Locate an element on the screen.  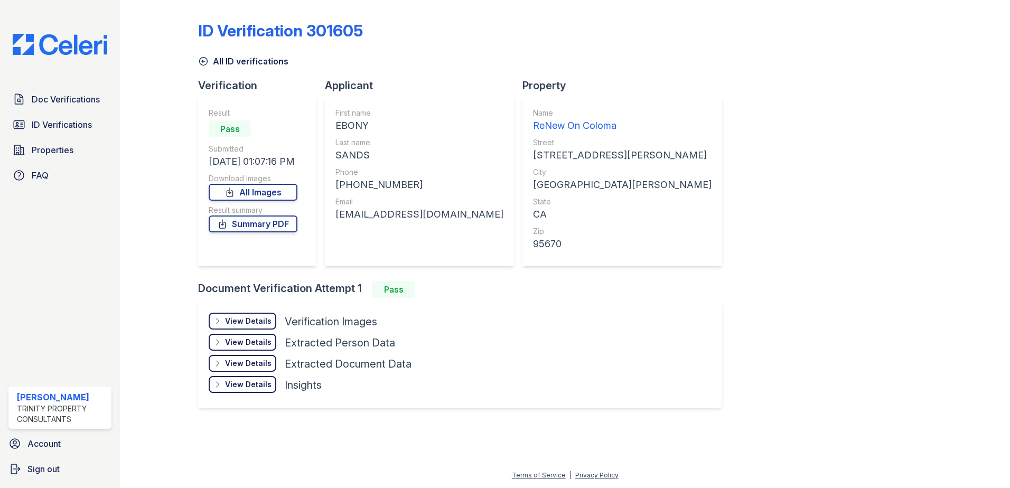
a: All Images is located at coordinates (253, 192).